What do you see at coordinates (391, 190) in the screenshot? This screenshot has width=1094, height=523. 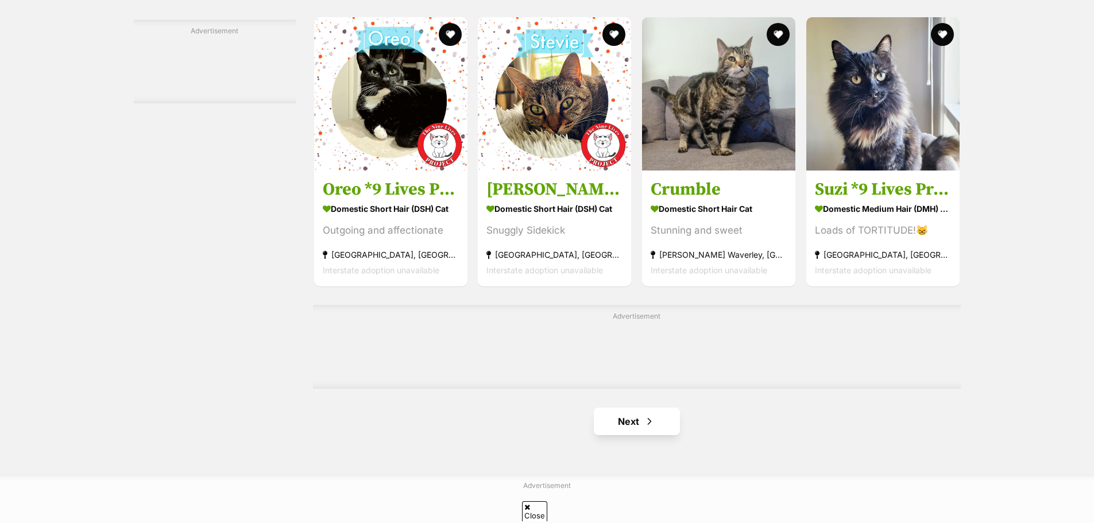 I see `h3: Oreo *9 Lives Project Rescue*` at bounding box center [391, 190].